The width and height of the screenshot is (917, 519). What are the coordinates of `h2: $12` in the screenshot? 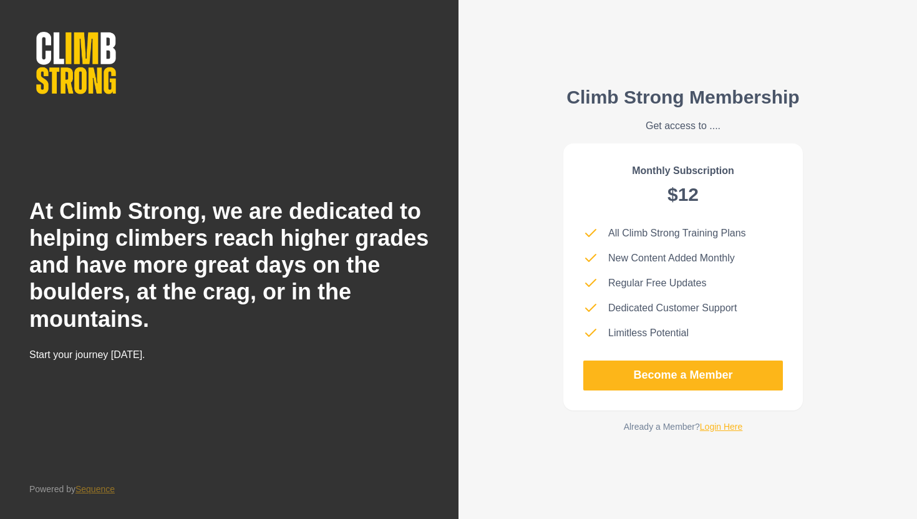 It's located at (683, 195).